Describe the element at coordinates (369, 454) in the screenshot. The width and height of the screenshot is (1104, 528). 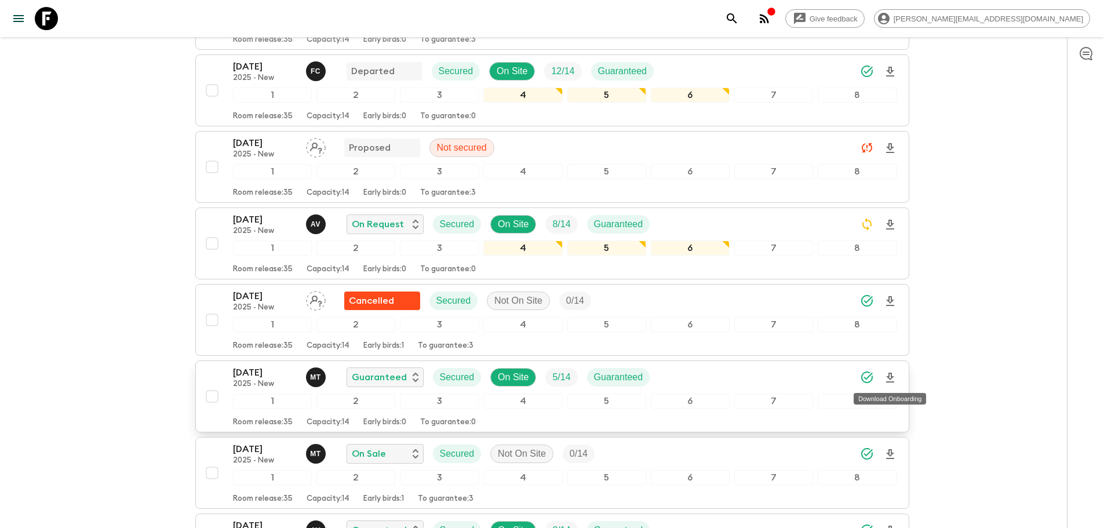
I see `p: On Sale` at that location.